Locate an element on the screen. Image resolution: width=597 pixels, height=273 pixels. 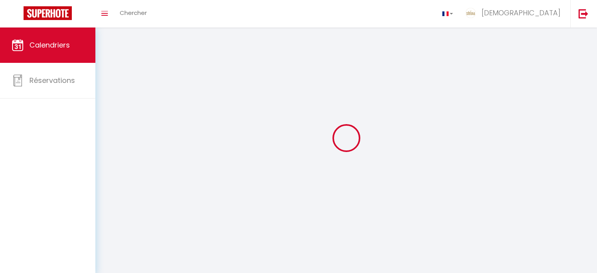
img: logout is located at coordinates (584, 13).